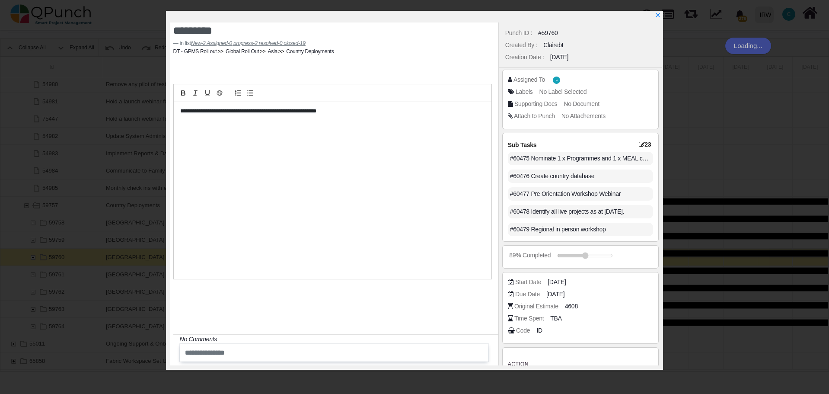 Image resolution: width=829 pixels, height=394 pixels. I want to click on div: Created By :, so click(521, 45).